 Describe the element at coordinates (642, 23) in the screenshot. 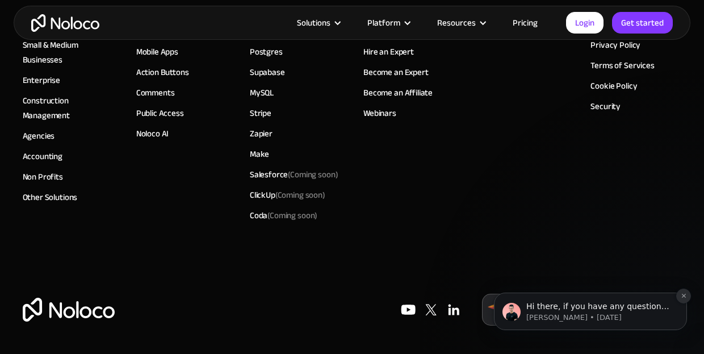

I see `a: Get started` at that location.